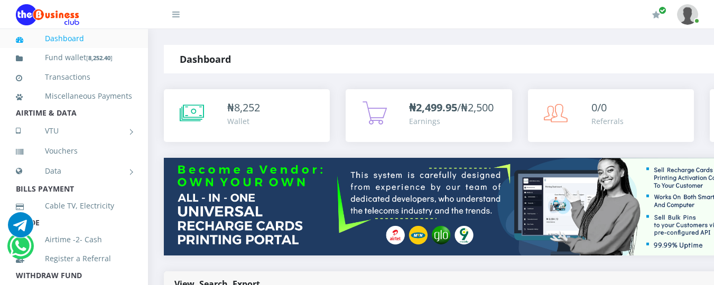 This screenshot has height=285, width=714. I want to click on i: Renew/Upgrade Subscription, so click(656, 15).